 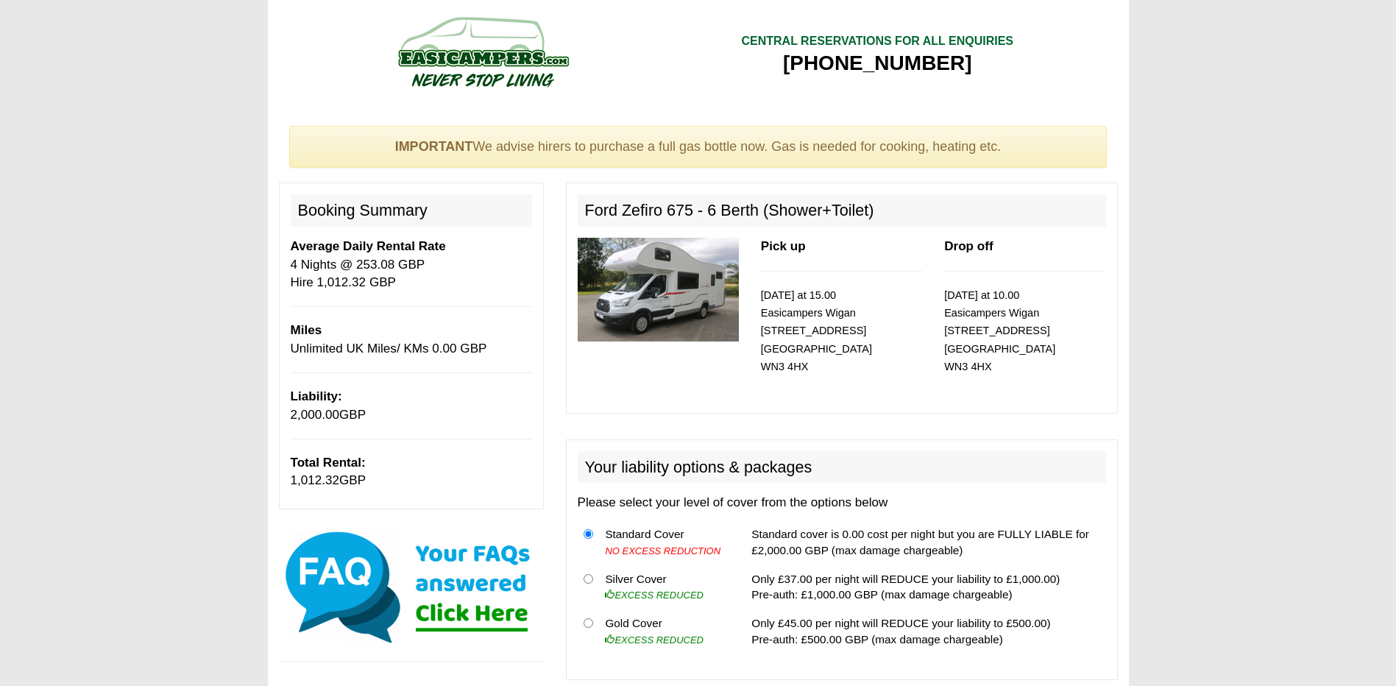 I want to click on img: Click here for our most common FAQs, so click(x=411, y=587).